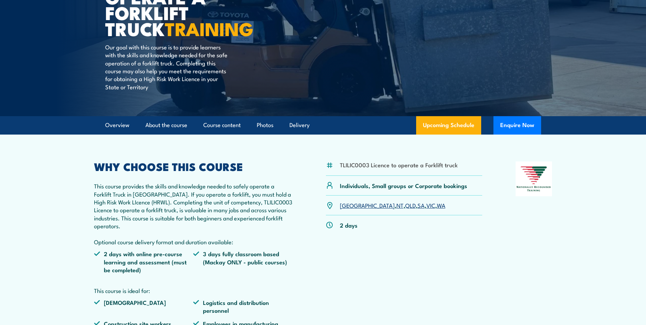  I want to click on a: SA, so click(421, 205).